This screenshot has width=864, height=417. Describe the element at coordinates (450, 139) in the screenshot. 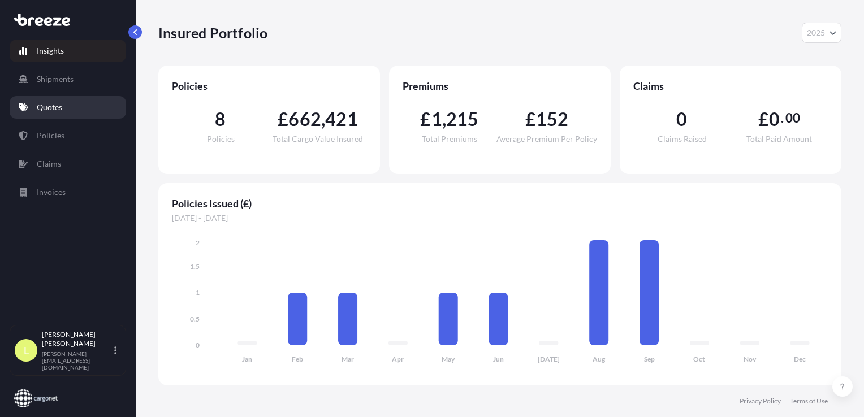

I see `span: Total Premiums` at that location.